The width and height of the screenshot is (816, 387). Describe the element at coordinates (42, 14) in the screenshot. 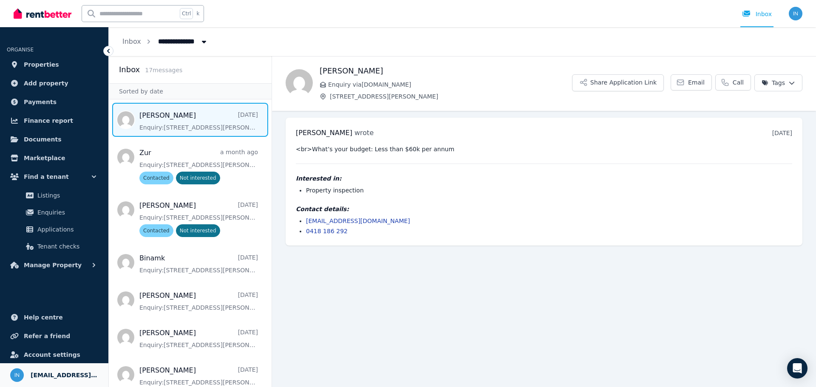

I see `img: RentBetter` at that location.